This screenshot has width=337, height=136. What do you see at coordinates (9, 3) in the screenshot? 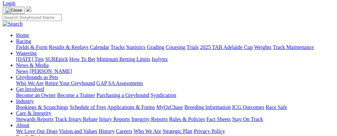
I see `a: Login` at bounding box center [9, 3].